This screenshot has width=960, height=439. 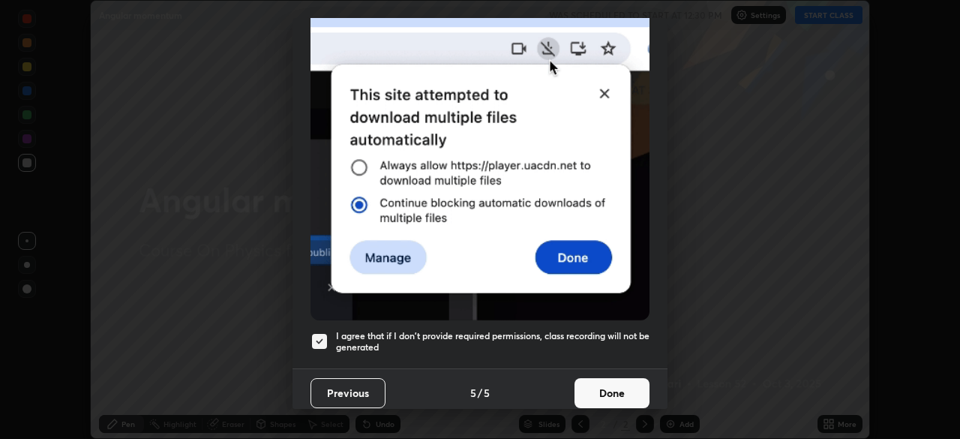 I want to click on button: Done, so click(x=612, y=393).